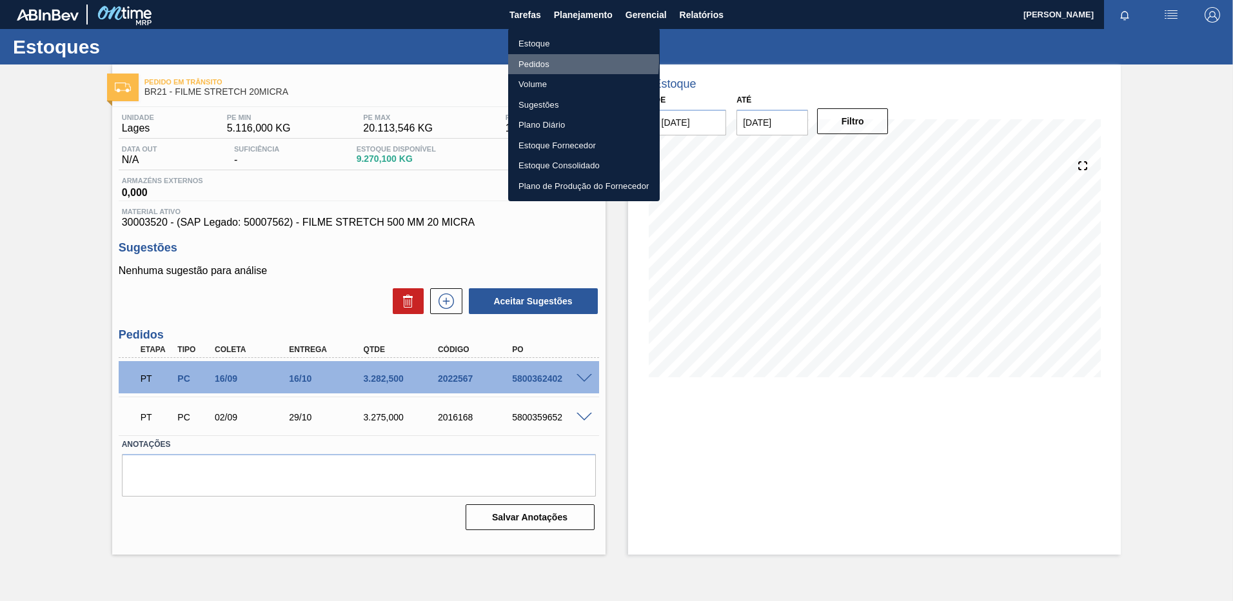 The image size is (1233, 601). Describe the element at coordinates (584, 146) in the screenshot. I see `li: Estoque Fornecedor` at that location.